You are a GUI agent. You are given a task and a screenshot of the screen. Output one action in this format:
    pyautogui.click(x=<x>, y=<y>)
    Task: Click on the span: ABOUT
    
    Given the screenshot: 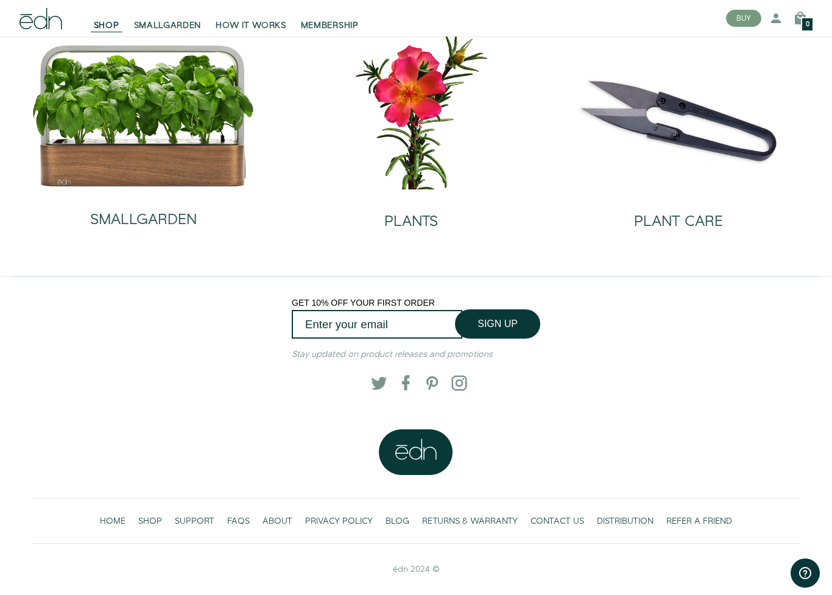 What is the action you would take?
    pyautogui.click(x=277, y=521)
    